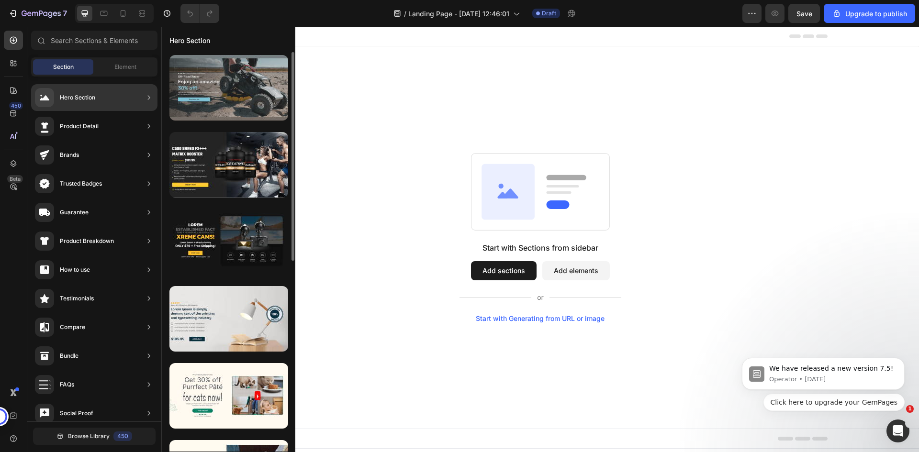  What do you see at coordinates (78, 98) in the screenshot?
I see `div: Hero Section` at bounding box center [78, 98].